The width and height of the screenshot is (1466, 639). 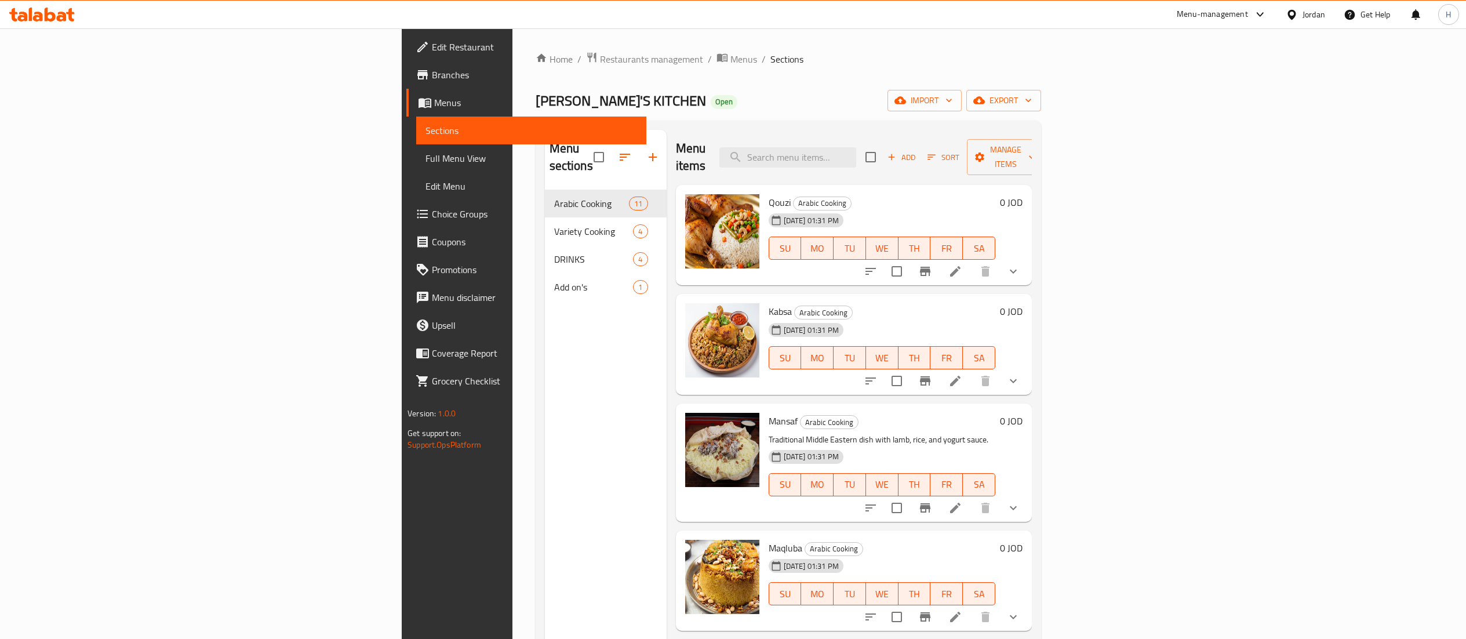 What do you see at coordinates (535, 242) in the screenshot?
I see `span: Coupons` at bounding box center [535, 242].